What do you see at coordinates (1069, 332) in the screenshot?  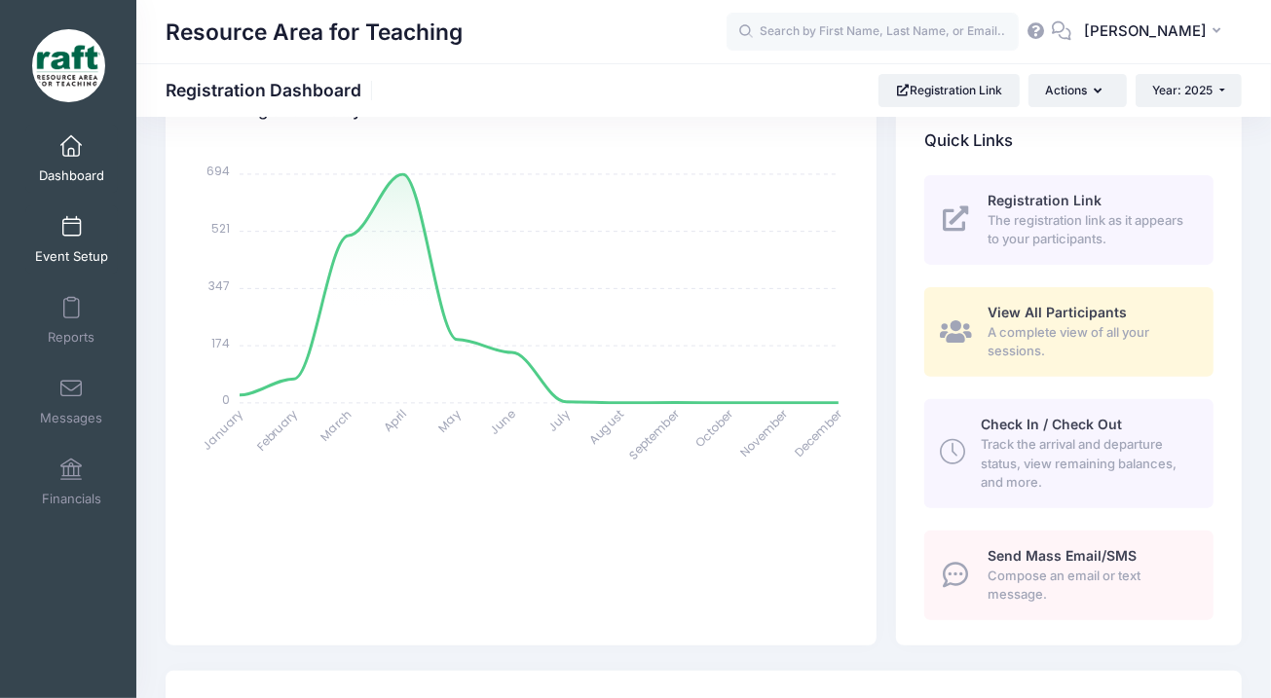 I see `a: View All Participants A complete view of all your sessions.` at bounding box center [1069, 332].